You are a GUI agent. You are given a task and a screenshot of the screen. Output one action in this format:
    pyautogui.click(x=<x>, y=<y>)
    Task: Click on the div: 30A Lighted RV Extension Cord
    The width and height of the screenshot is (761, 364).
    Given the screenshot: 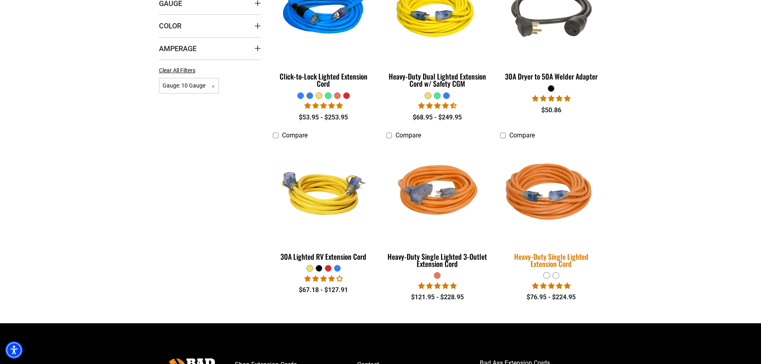 What is the action you would take?
    pyautogui.click(x=324, y=257)
    